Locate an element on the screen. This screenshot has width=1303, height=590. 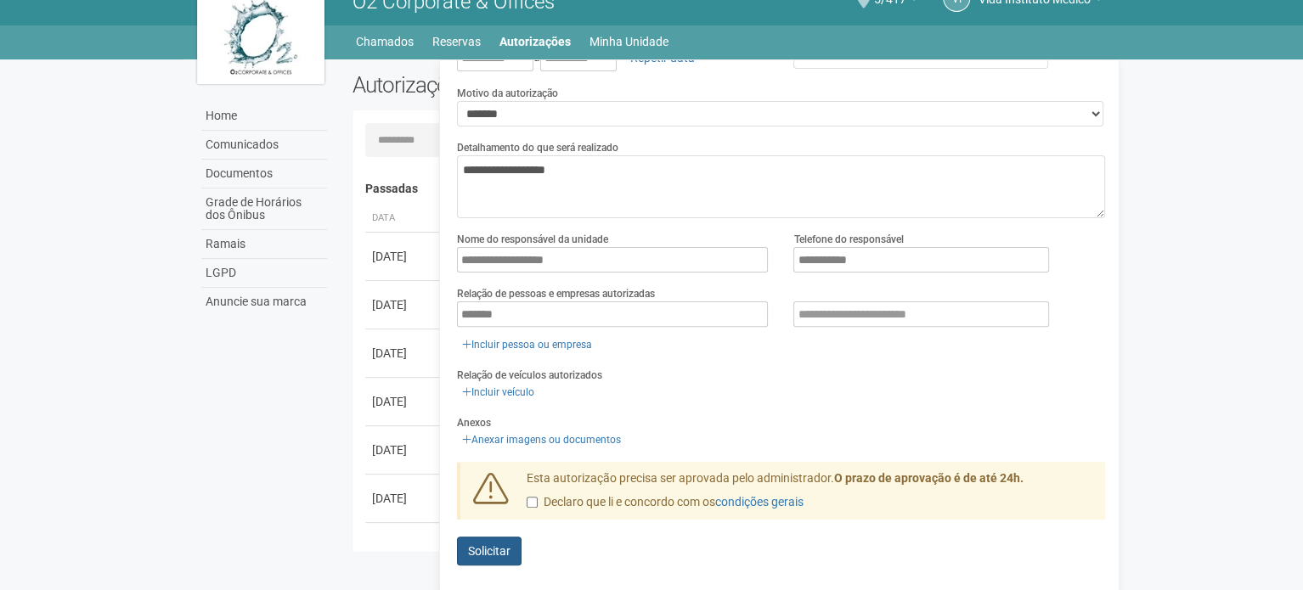
h4: Passadas is located at coordinates (729, 189).